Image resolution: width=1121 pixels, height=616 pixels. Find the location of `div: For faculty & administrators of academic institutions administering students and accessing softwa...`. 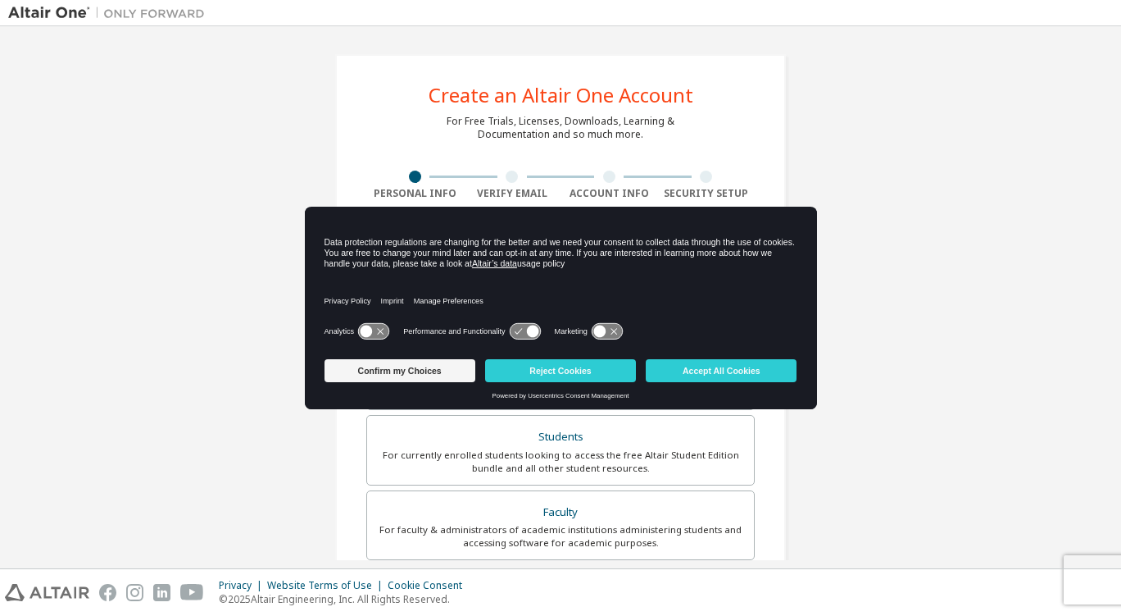

div: For faculty & administrators of academic institutions administering students and accessing softwa... is located at coordinates (561, 536).